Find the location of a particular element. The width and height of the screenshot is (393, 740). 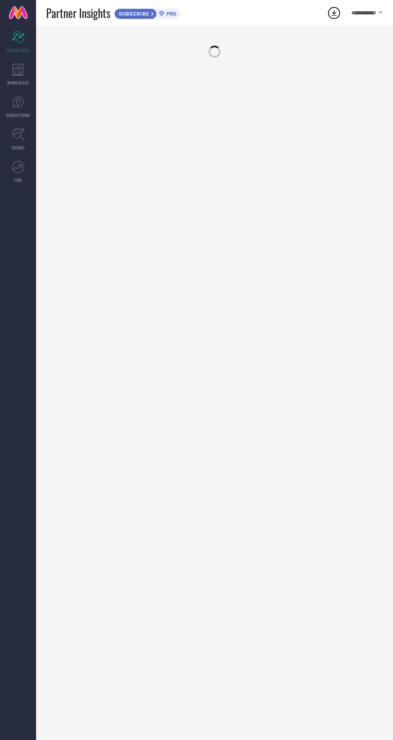

span: PRO is located at coordinates (170, 14).